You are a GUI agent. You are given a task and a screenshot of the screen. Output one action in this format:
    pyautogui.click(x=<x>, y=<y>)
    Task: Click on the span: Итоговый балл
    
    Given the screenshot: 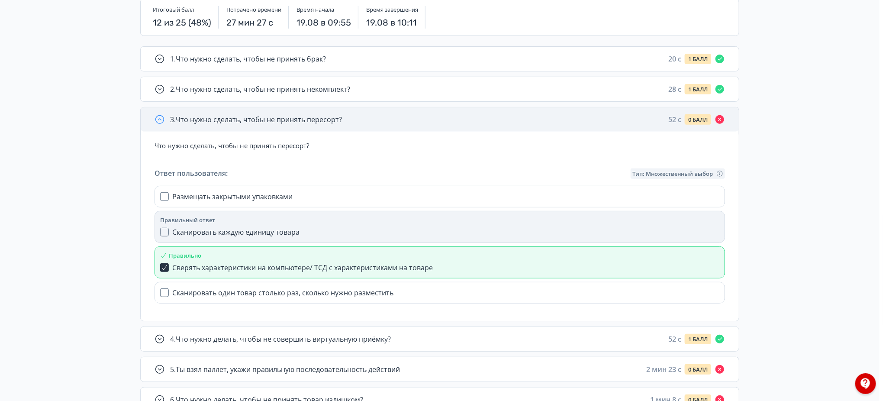 What is the action you would take?
    pyautogui.click(x=173, y=10)
    